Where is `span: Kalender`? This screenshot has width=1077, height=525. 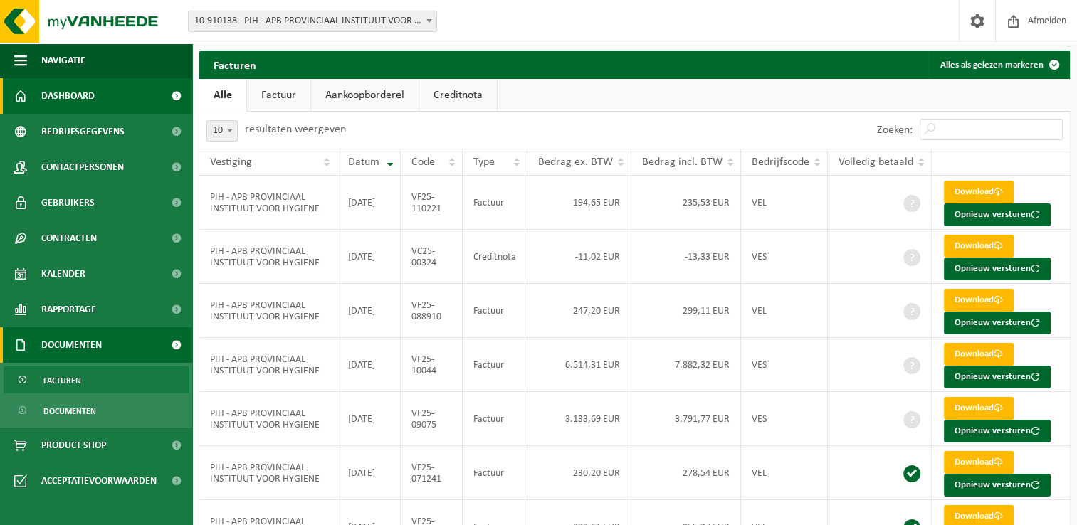 span: Kalender is located at coordinates (63, 274).